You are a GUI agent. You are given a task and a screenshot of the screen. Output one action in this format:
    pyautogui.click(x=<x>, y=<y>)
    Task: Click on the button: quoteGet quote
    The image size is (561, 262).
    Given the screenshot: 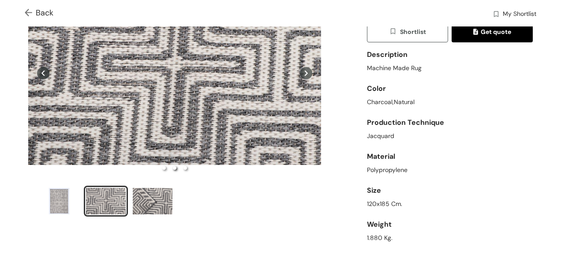 What is the action you would take?
    pyautogui.click(x=492, y=32)
    